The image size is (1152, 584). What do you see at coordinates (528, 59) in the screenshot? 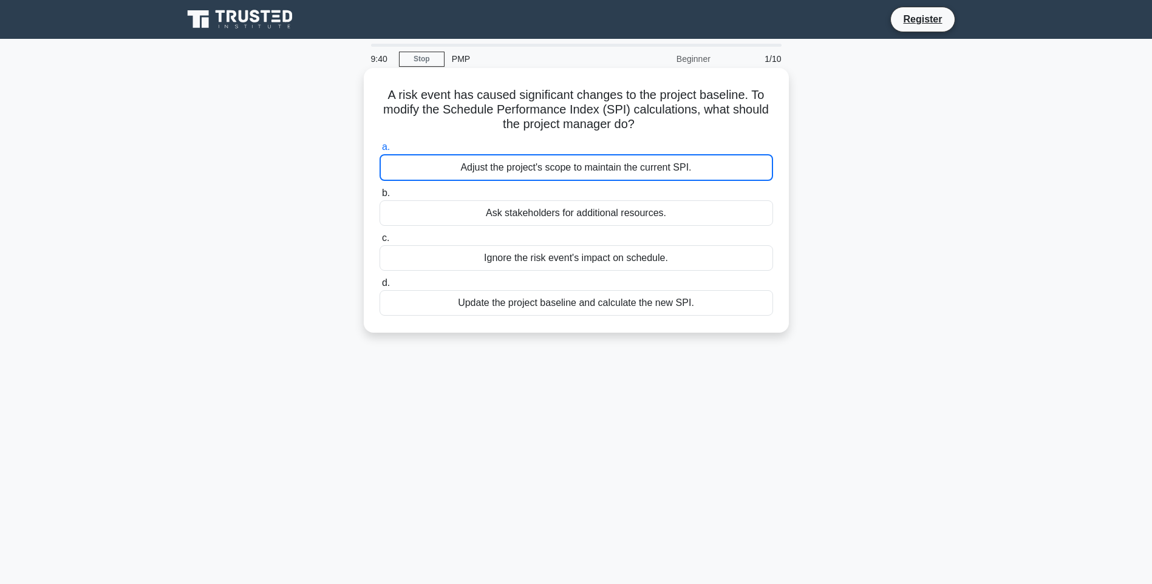
I see `div: PMP` at bounding box center [528, 59].